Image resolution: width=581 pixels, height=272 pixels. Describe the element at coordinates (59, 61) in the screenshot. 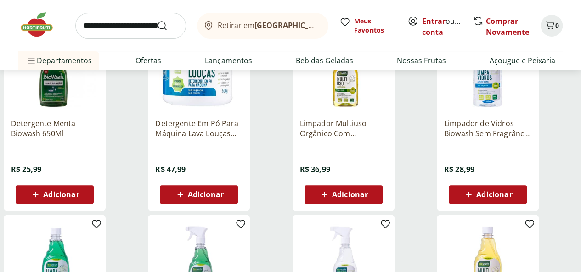

I see `span: Departamentos` at that location.